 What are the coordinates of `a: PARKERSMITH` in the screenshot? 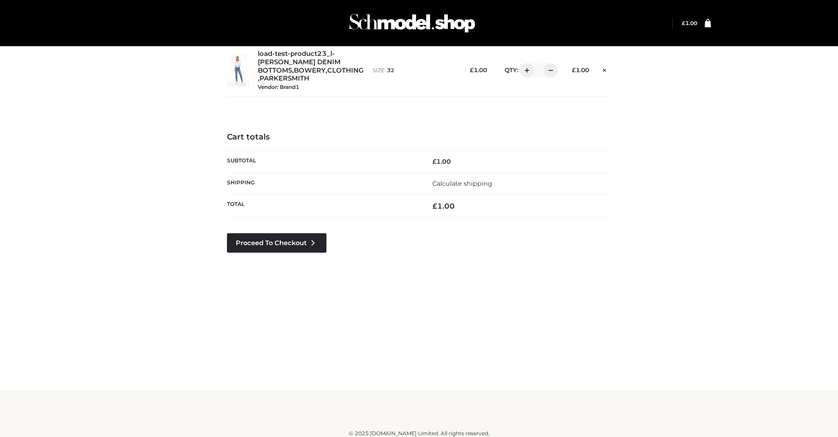 It's located at (284, 78).